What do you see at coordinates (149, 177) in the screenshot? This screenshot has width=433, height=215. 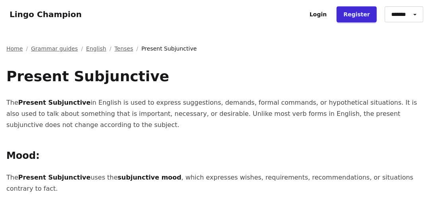 I see `strong: subjunctive mood` at bounding box center [149, 177].